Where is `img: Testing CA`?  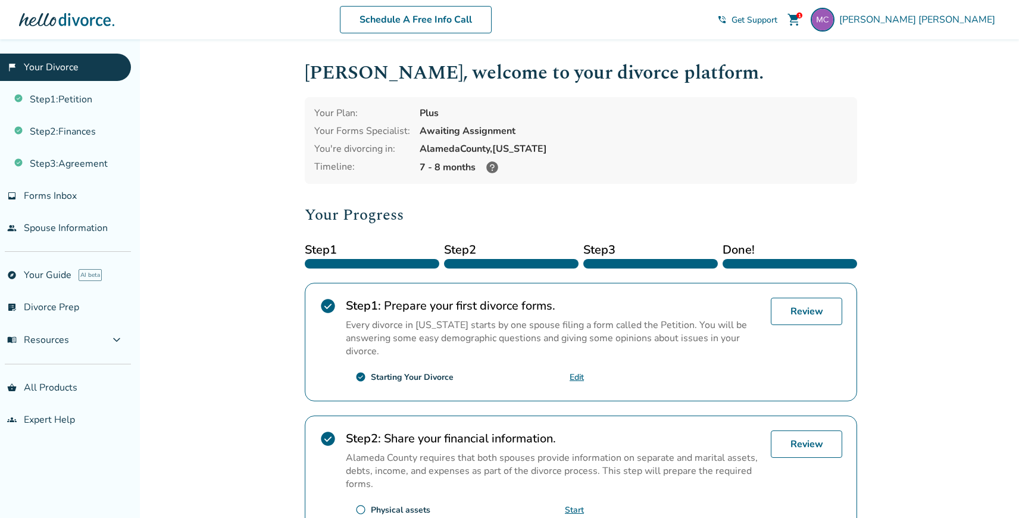
img: Testing CA is located at coordinates (823, 20).